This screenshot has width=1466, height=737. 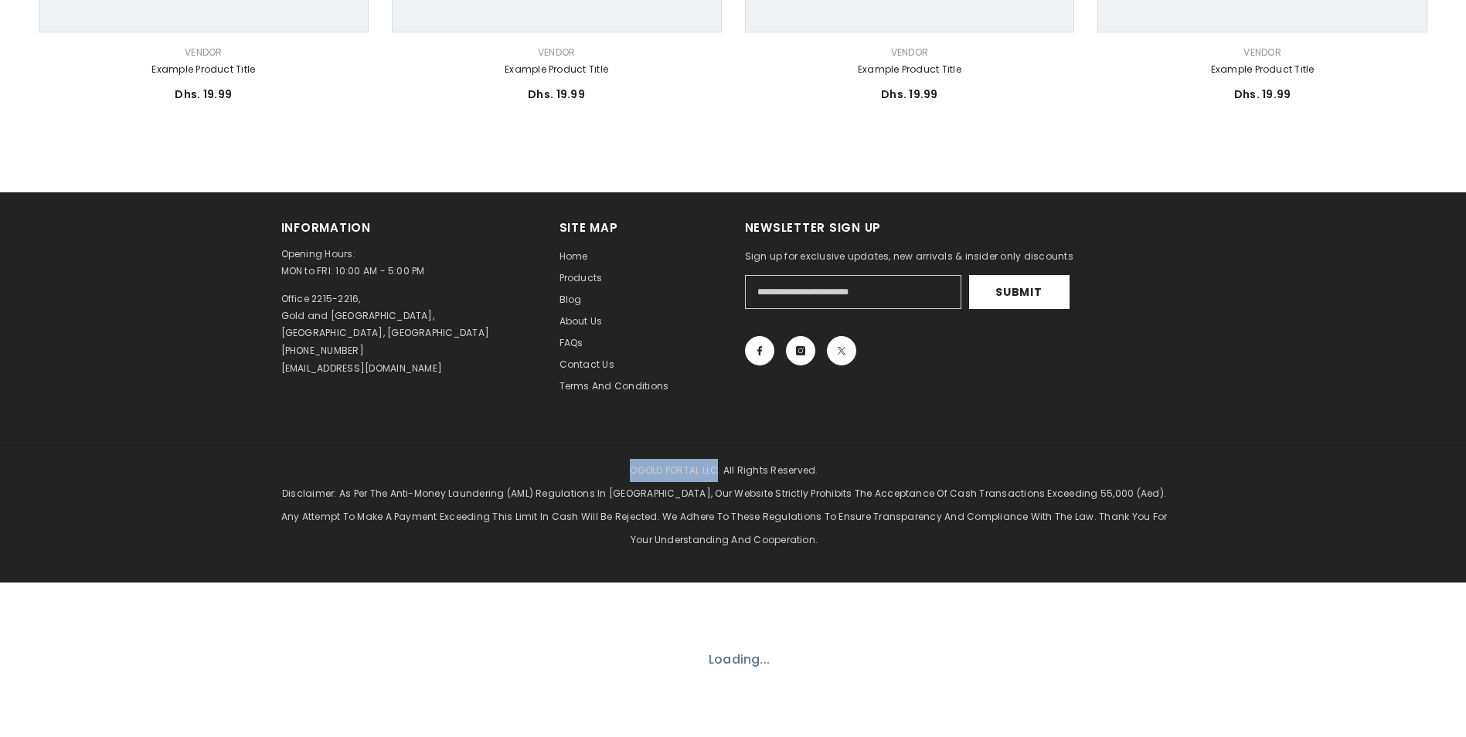 I want to click on a: FAQs, so click(x=571, y=343).